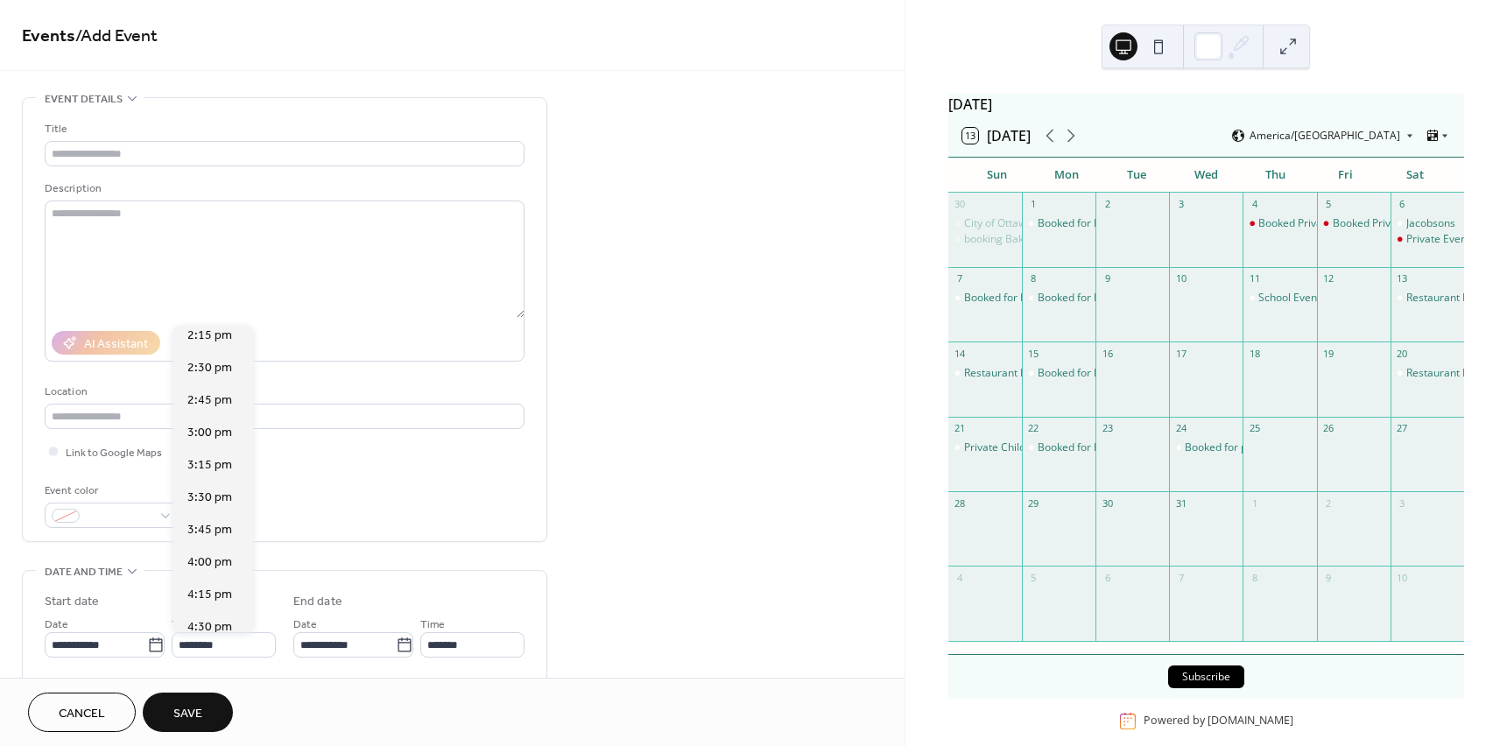 The image size is (1507, 746). What do you see at coordinates (1346, 175) in the screenshot?
I see `div: Fri` at bounding box center [1346, 175].